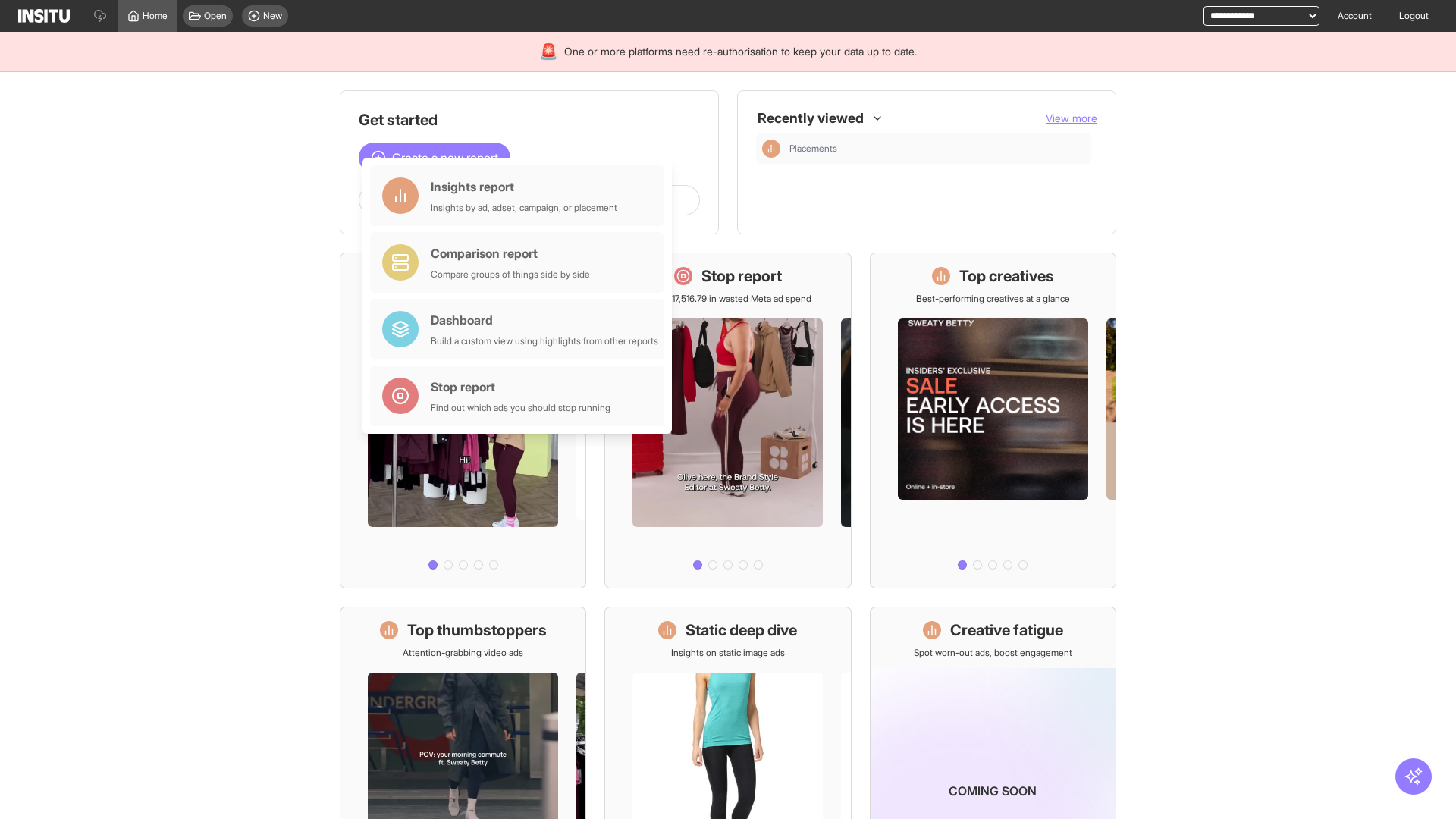 This screenshot has height=819, width=1456. What do you see at coordinates (445, 158) in the screenshot?
I see `span: Create a new report` at bounding box center [445, 158].